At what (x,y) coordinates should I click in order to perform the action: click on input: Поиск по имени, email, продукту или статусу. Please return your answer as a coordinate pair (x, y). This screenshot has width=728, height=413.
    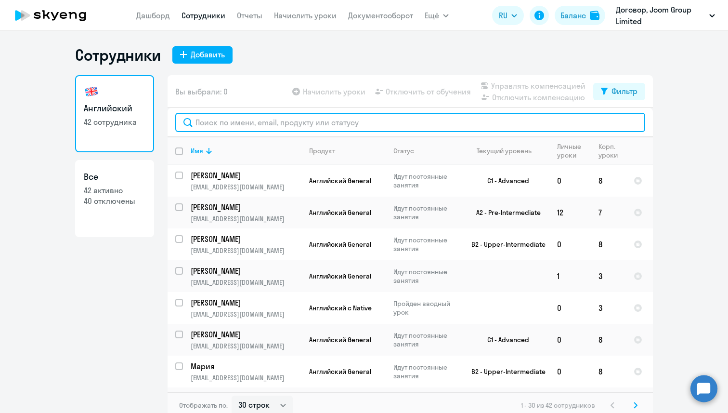
    Looking at the image, I should click on (410, 122).